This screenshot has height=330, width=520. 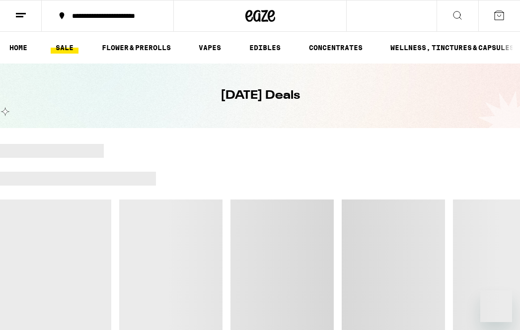 What do you see at coordinates (452, 48) in the screenshot?
I see `a: WELLNESS, TINCTURES & CAPSULES` at bounding box center [452, 48].